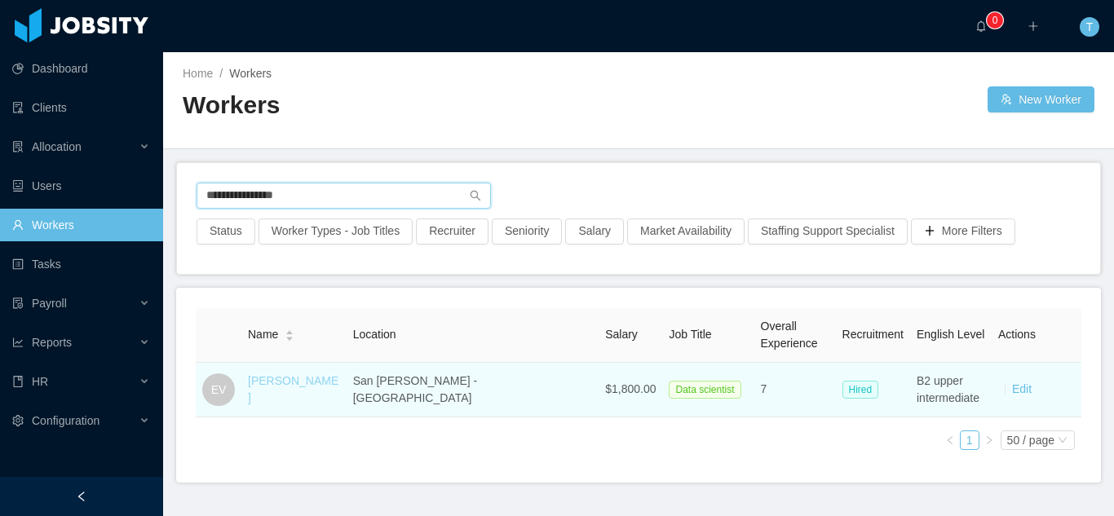 The height and width of the screenshot is (516, 1114). I want to click on i: icon: down, so click(1062, 441).